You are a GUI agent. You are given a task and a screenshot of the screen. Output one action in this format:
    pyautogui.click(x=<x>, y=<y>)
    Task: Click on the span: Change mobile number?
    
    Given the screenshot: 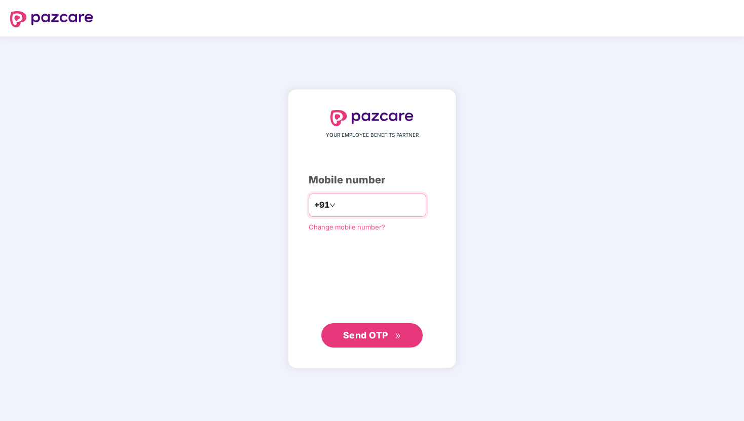 What is the action you would take?
    pyautogui.click(x=346, y=227)
    